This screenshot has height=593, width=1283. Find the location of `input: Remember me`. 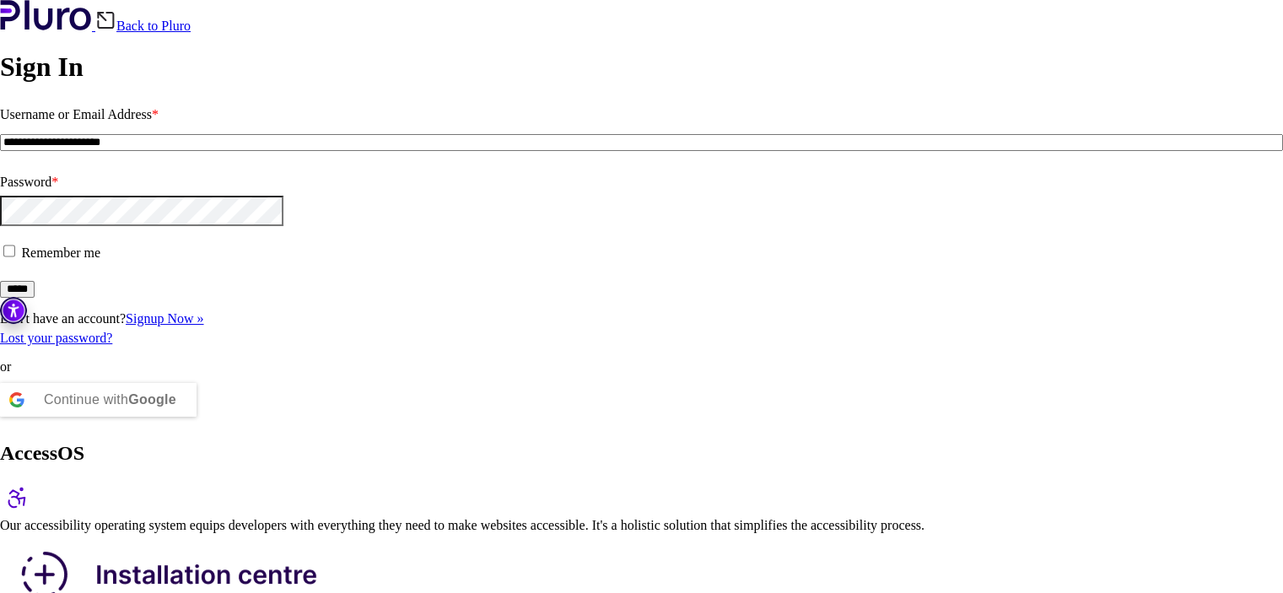

input: Remember me is located at coordinates (9, 251).